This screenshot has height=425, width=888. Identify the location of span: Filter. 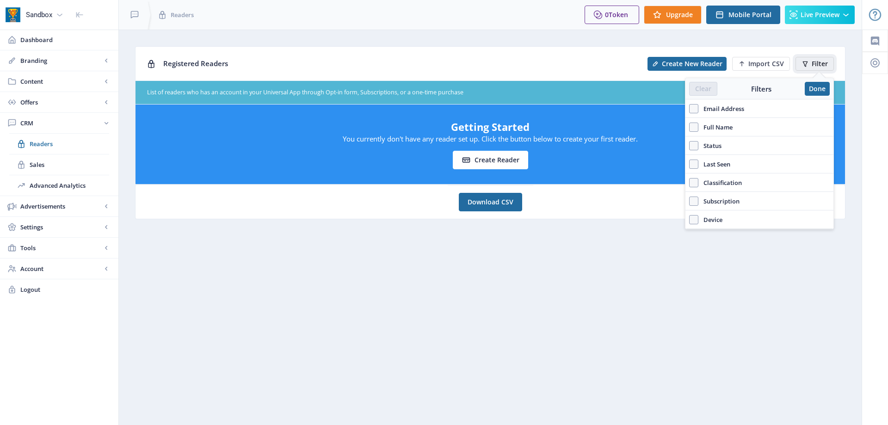
(819, 64).